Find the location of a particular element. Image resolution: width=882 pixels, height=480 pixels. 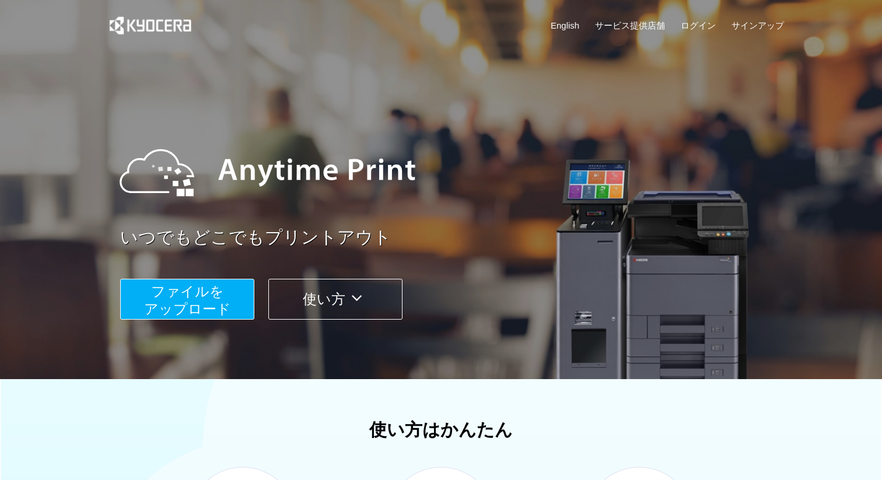

a: ログイン is located at coordinates (698, 25).